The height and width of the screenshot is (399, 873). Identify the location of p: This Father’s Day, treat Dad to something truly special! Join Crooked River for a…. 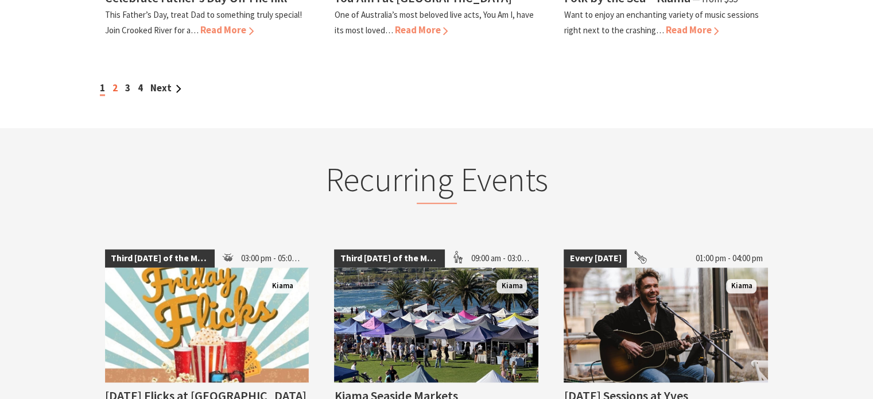
(203, 22).